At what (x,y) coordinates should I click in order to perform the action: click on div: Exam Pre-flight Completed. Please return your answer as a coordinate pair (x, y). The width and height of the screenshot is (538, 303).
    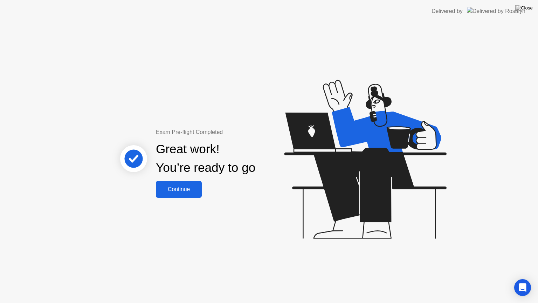
    Looking at the image, I should click on (228, 132).